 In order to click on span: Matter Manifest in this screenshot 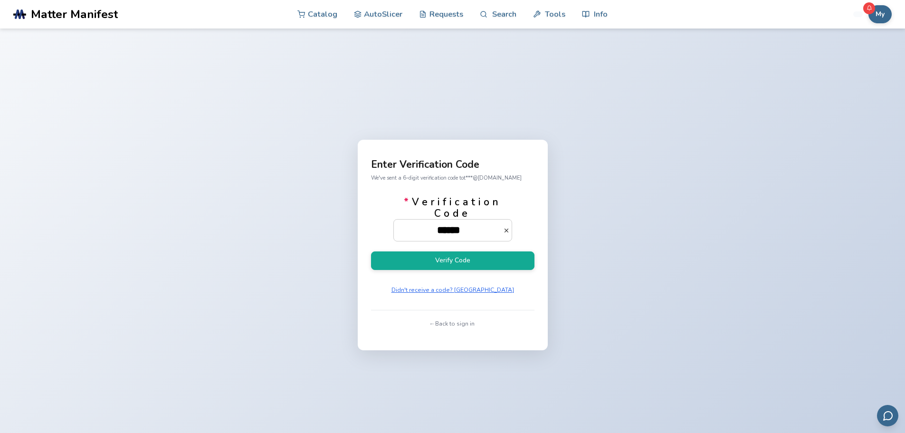, I will do `click(74, 14)`.